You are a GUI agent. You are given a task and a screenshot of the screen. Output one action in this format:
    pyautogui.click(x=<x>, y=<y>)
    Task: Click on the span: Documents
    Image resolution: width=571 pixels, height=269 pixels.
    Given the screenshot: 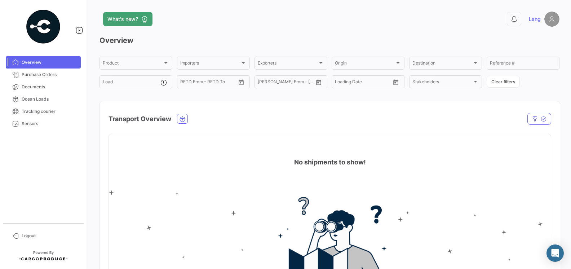 What is the action you would take?
    pyautogui.click(x=50, y=87)
    